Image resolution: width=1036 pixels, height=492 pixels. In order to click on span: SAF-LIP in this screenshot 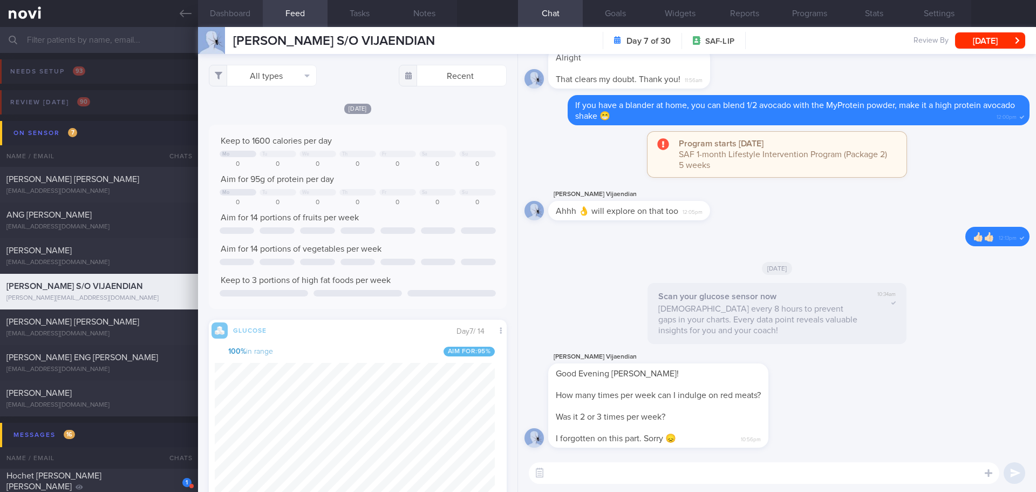, I will do `click(720, 42)`.